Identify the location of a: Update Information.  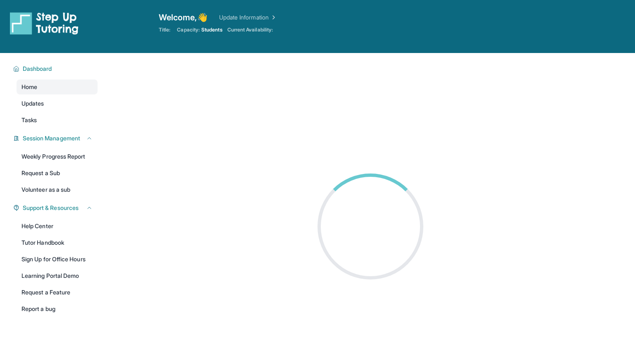
(248, 17).